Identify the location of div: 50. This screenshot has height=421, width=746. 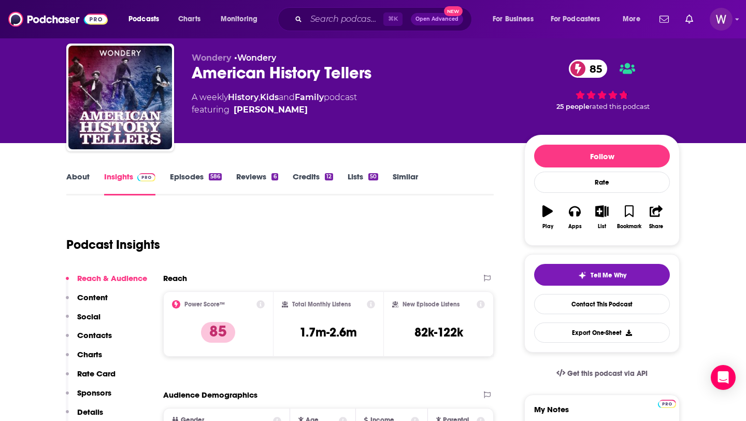
(373, 177).